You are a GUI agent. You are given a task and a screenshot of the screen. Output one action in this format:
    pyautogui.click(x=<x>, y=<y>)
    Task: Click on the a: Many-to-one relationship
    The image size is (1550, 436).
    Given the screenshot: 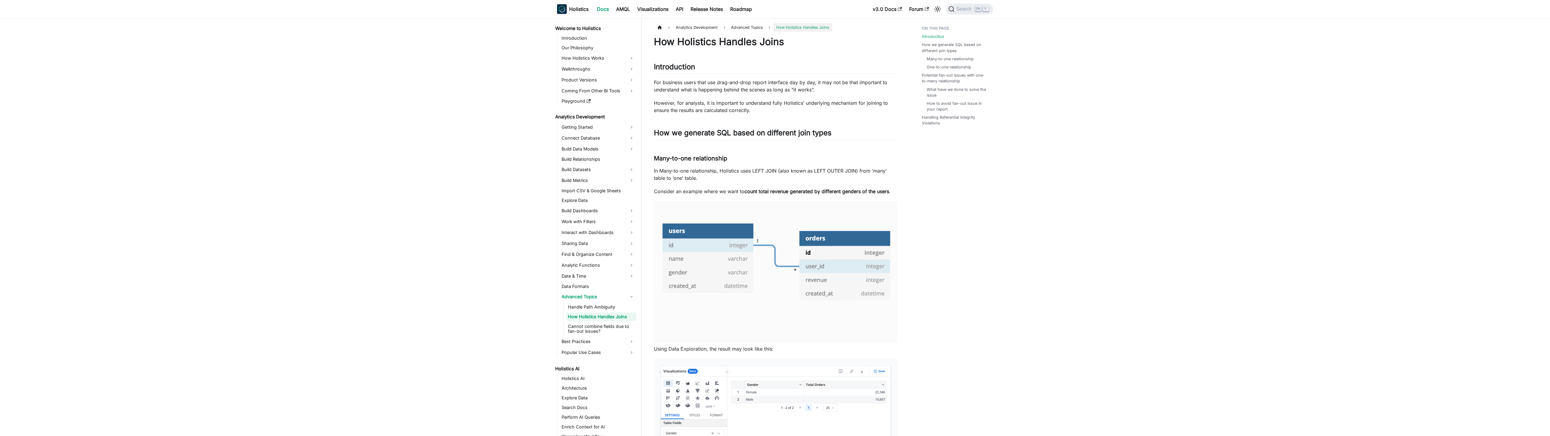 What is the action you would take?
    pyautogui.click(x=950, y=59)
    